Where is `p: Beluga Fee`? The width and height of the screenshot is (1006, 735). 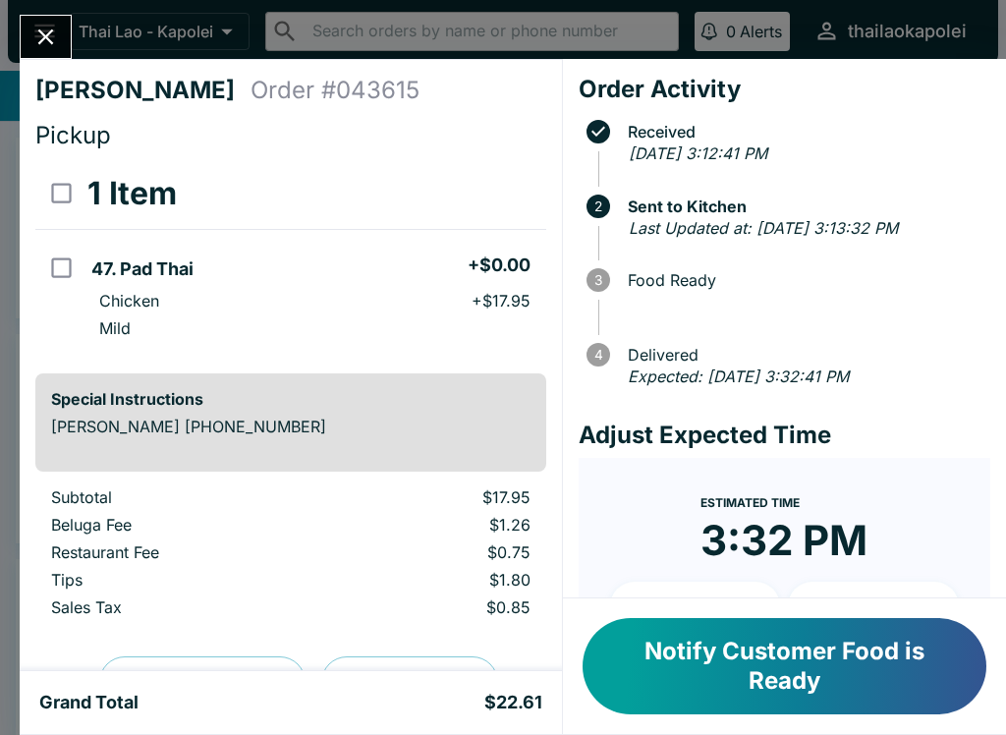
p: Beluga Fee is located at coordinates (183, 524).